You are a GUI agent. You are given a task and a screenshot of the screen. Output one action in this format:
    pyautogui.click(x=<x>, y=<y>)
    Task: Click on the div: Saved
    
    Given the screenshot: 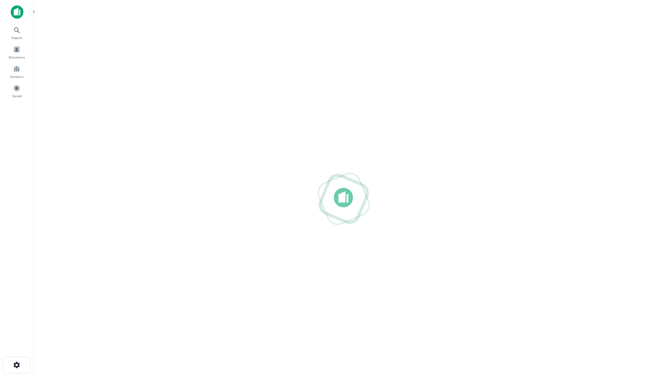 What is the action you would take?
    pyautogui.click(x=17, y=91)
    